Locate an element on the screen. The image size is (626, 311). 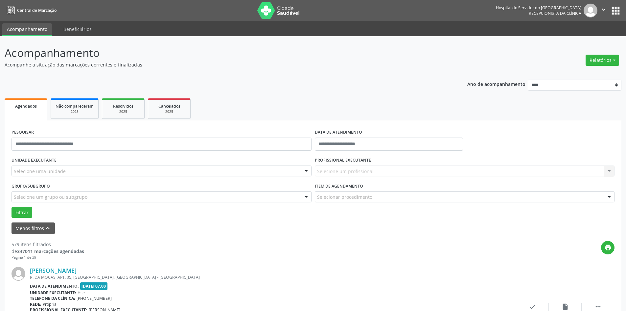
span: Selecione uma unidade is located at coordinates (40, 171).